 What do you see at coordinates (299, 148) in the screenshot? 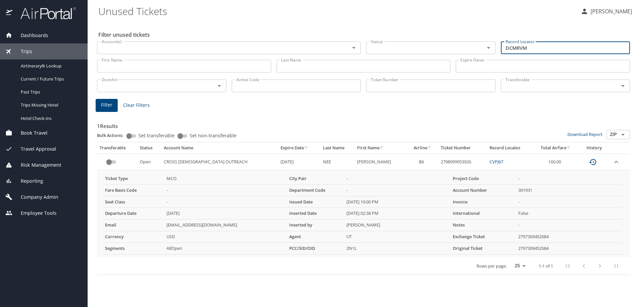
I see `th: Expire Date` at bounding box center [299, 148].